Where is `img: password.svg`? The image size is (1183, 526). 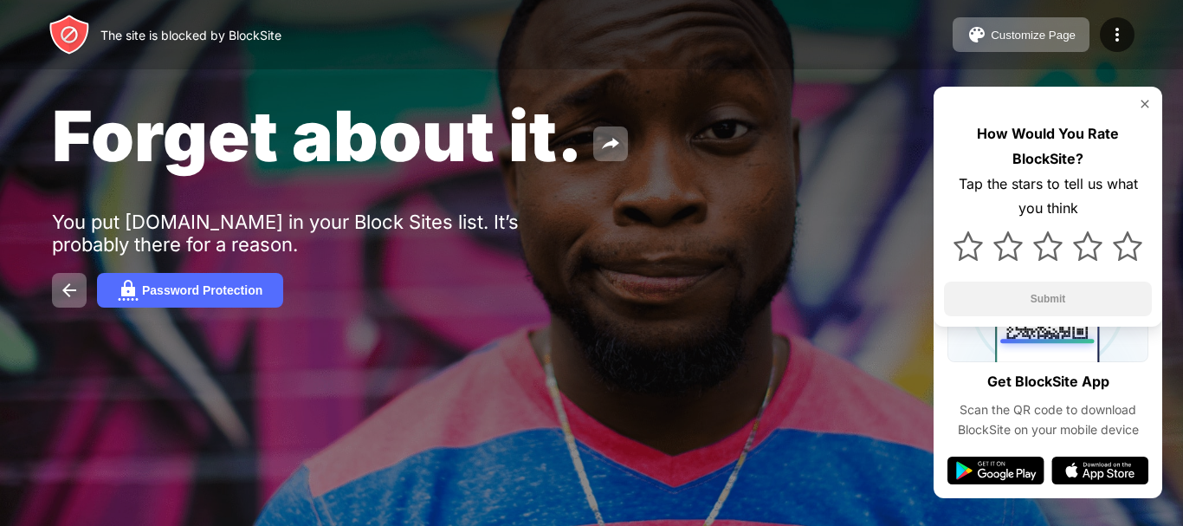 img: password.svg is located at coordinates (128, 290).